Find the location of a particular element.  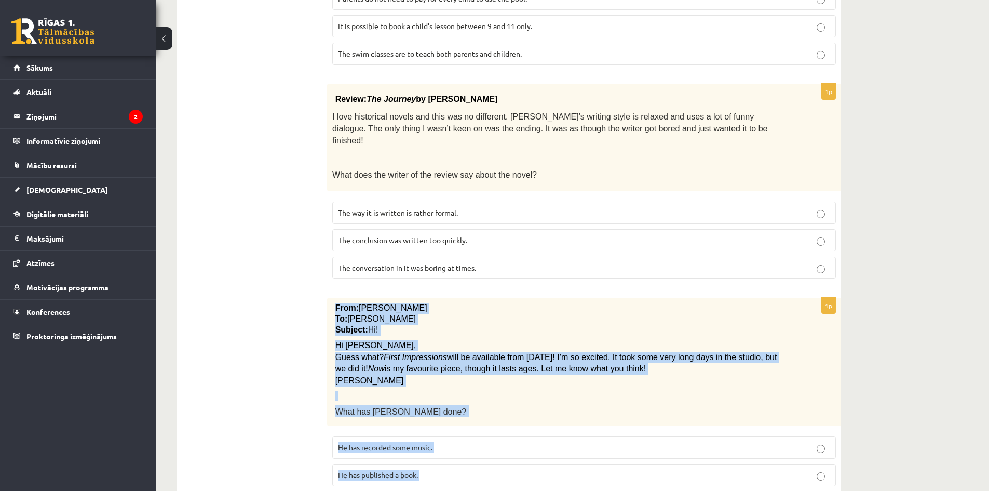

a: Atzīmes is located at coordinates (78, 263).